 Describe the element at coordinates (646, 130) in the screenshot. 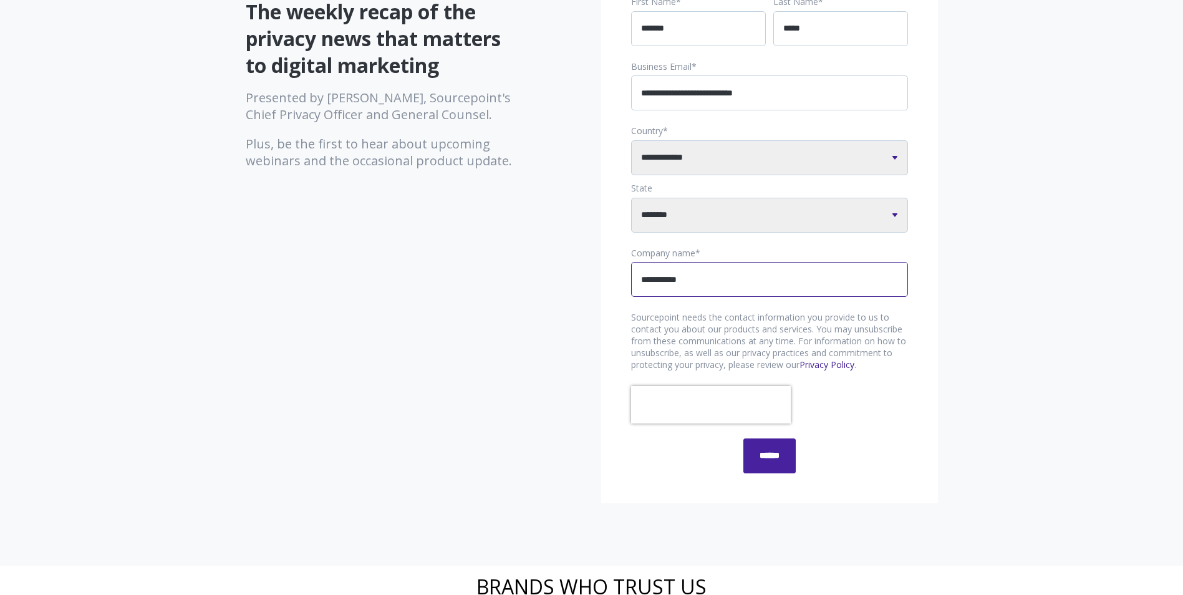

I see `span: Country` at that location.